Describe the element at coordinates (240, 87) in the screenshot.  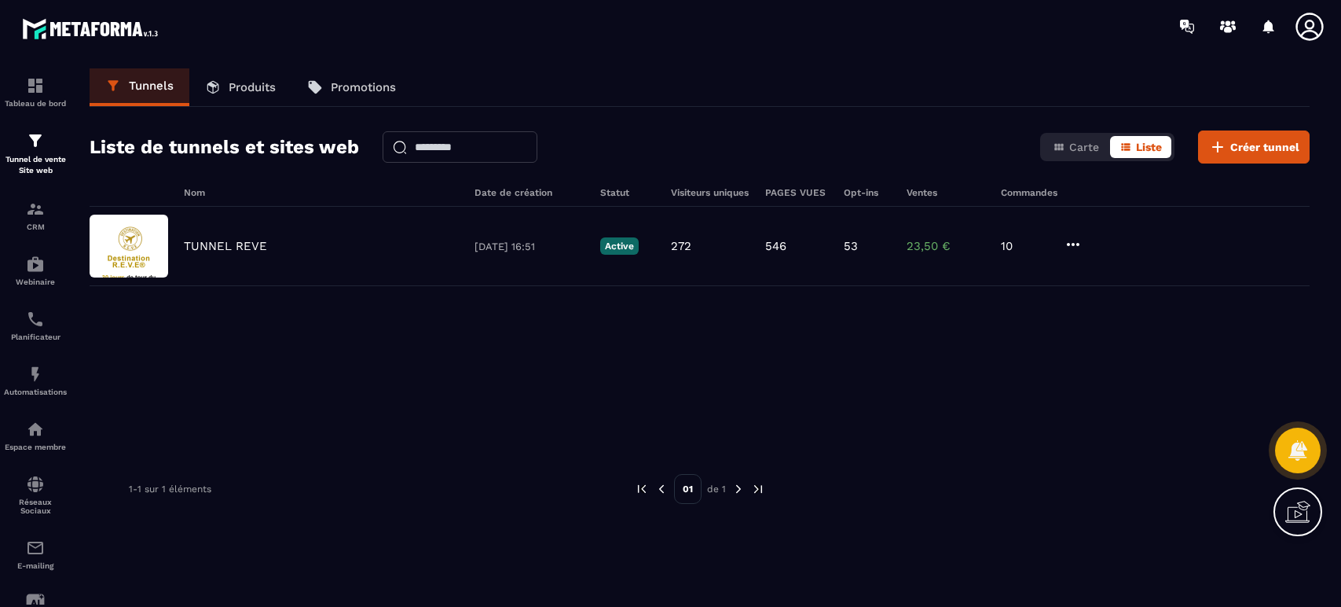
I see `a: Produits` at that location.